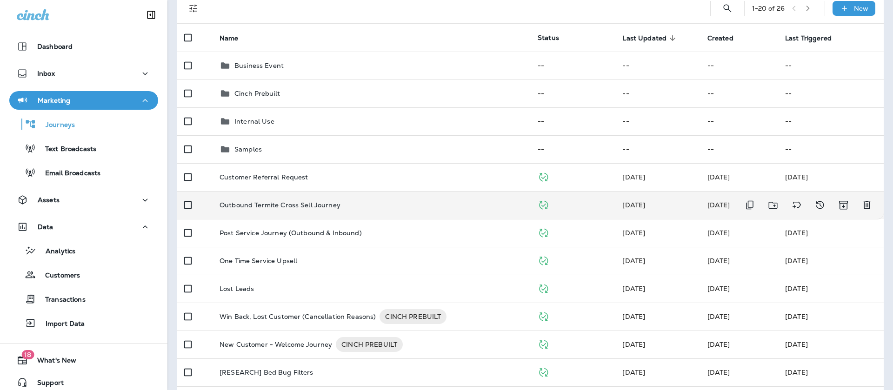 The height and width of the screenshot is (390, 893). I want to click on p: New, so click(861, 8).